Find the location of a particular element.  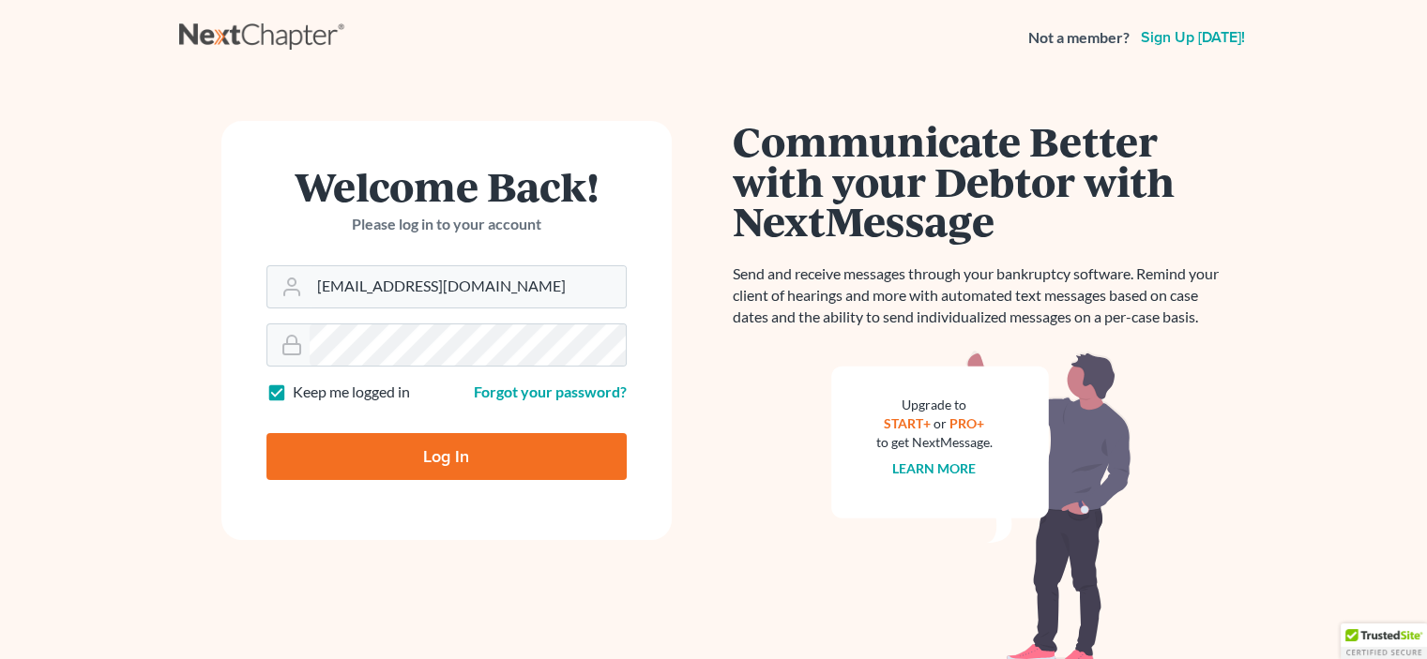

a: PRO+ is located at coordinates (966, 423).